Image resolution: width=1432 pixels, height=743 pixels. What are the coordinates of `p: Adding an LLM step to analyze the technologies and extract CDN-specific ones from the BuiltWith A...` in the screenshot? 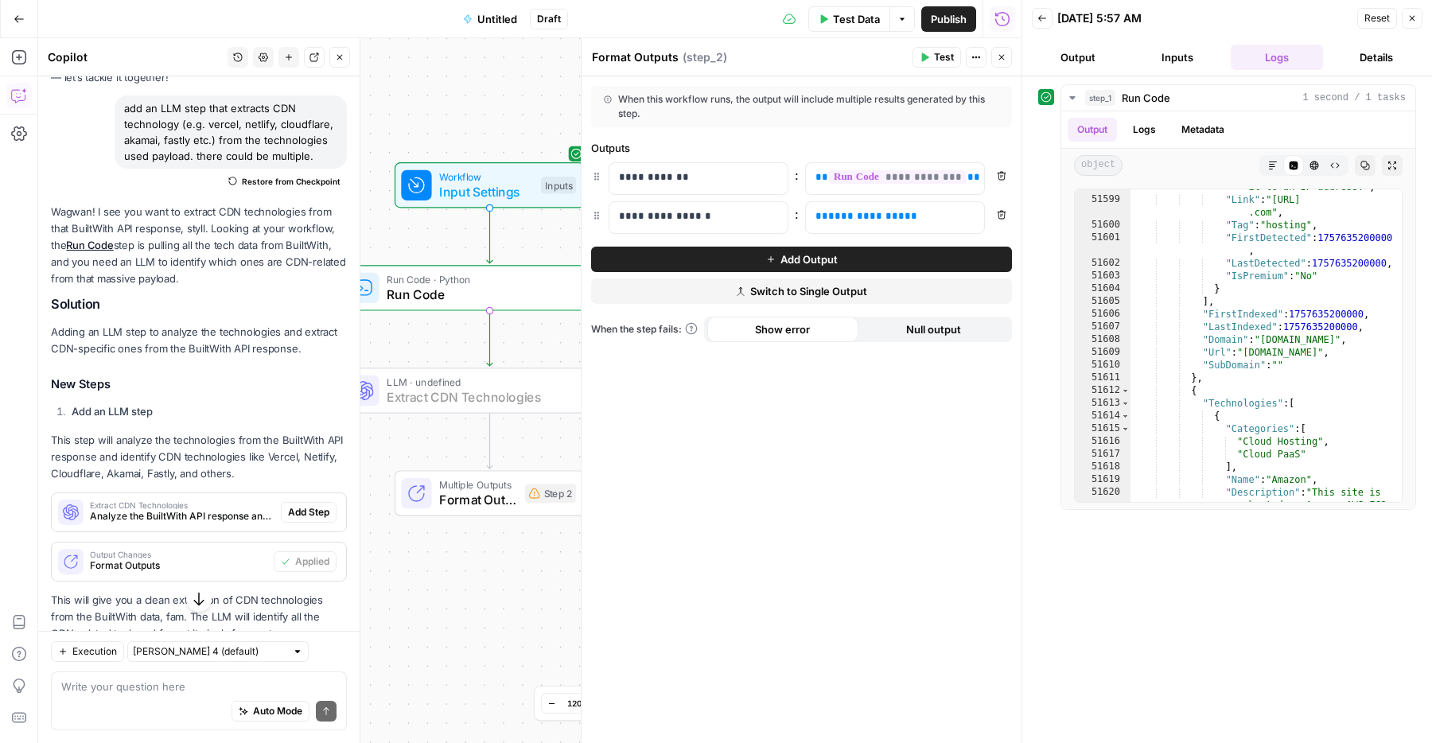 It's located at (199, 340).